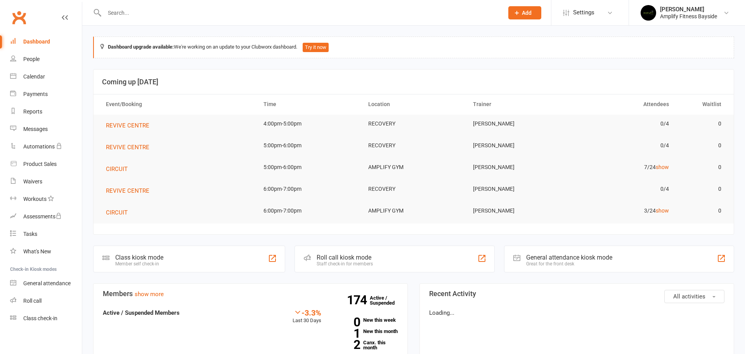  Describe the element at coordinates (623, 210) in the screenshot. I see `td: 3/24` at that location.